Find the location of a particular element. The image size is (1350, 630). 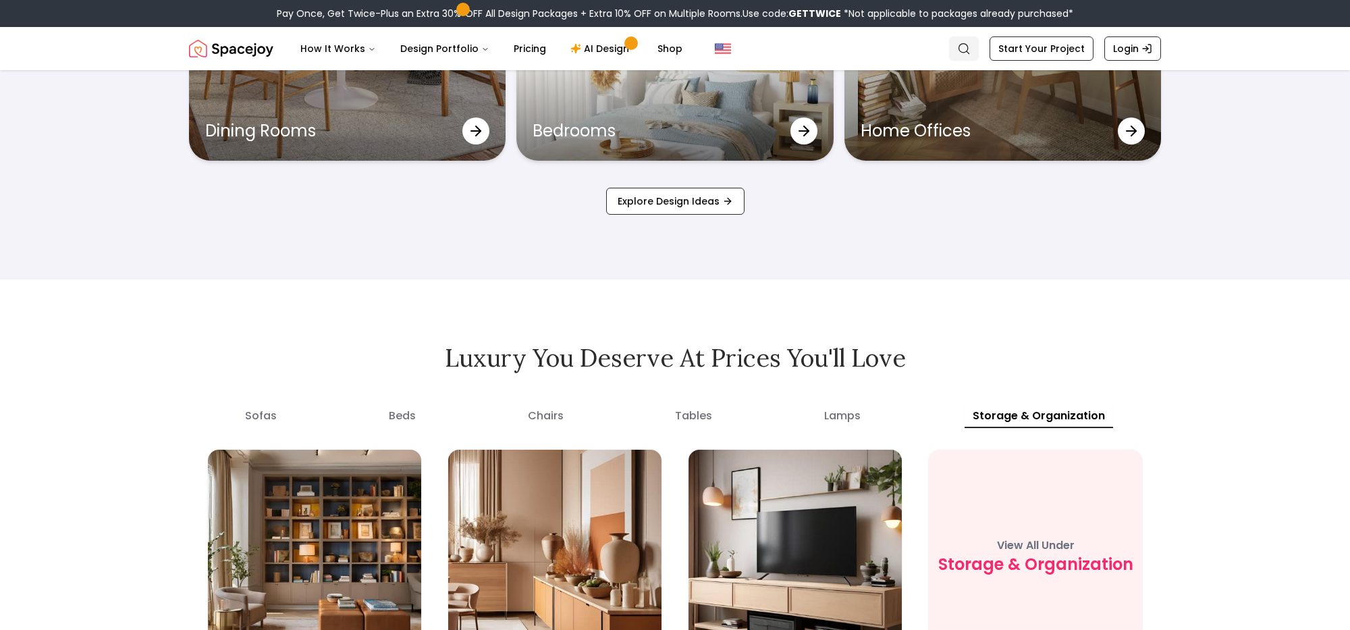

button: chairs is located at coordinates (546, 416).